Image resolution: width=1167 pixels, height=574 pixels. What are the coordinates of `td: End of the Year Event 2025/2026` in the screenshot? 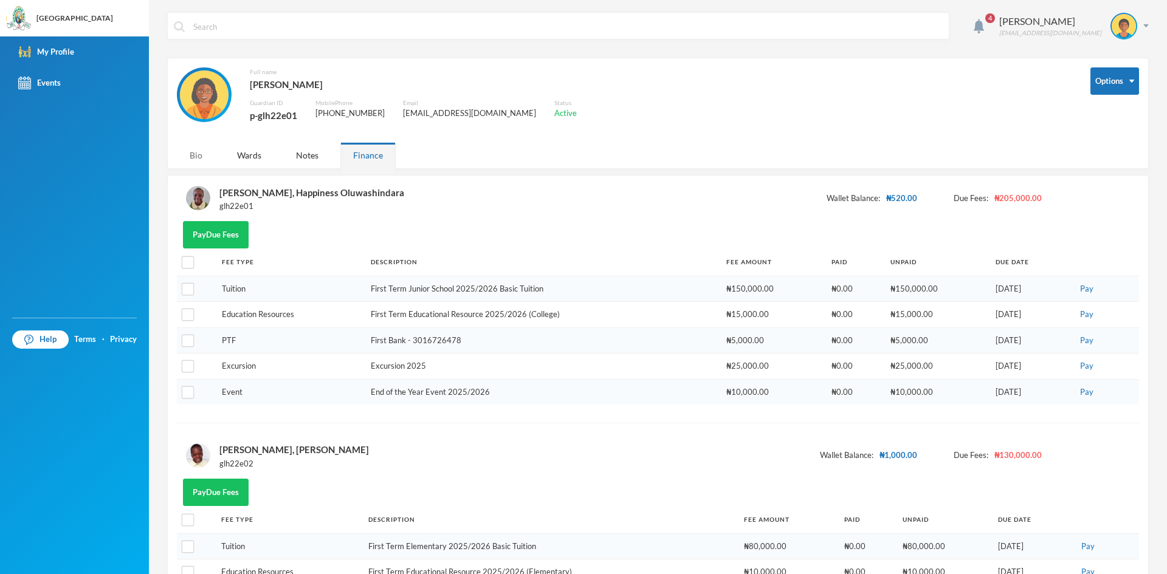 It's located at (542, 392).